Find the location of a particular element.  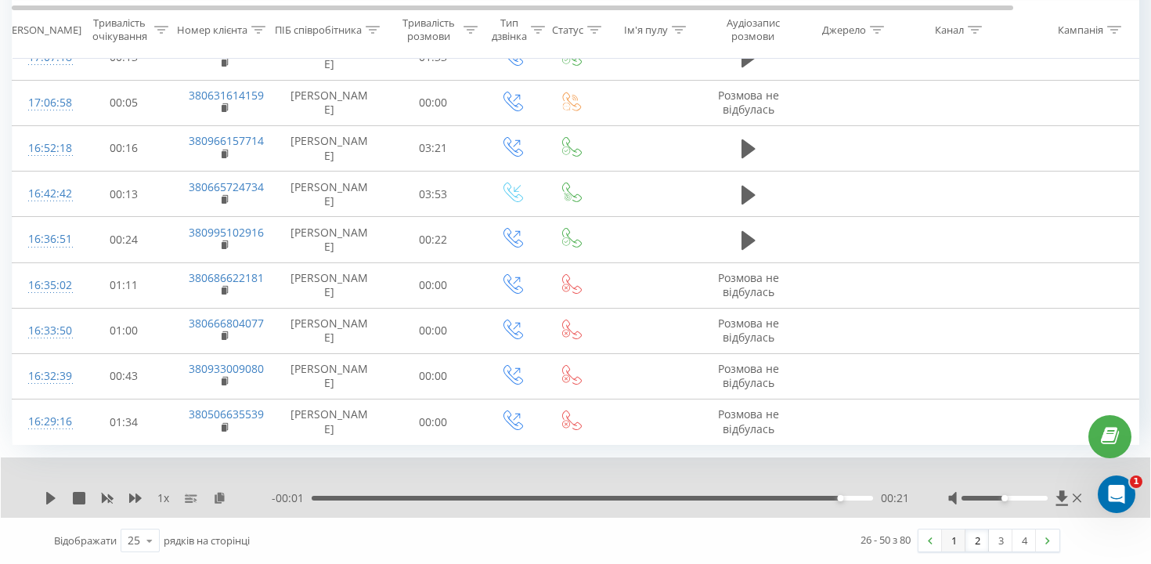

a: 4 is located at coordinates (1024, 540).